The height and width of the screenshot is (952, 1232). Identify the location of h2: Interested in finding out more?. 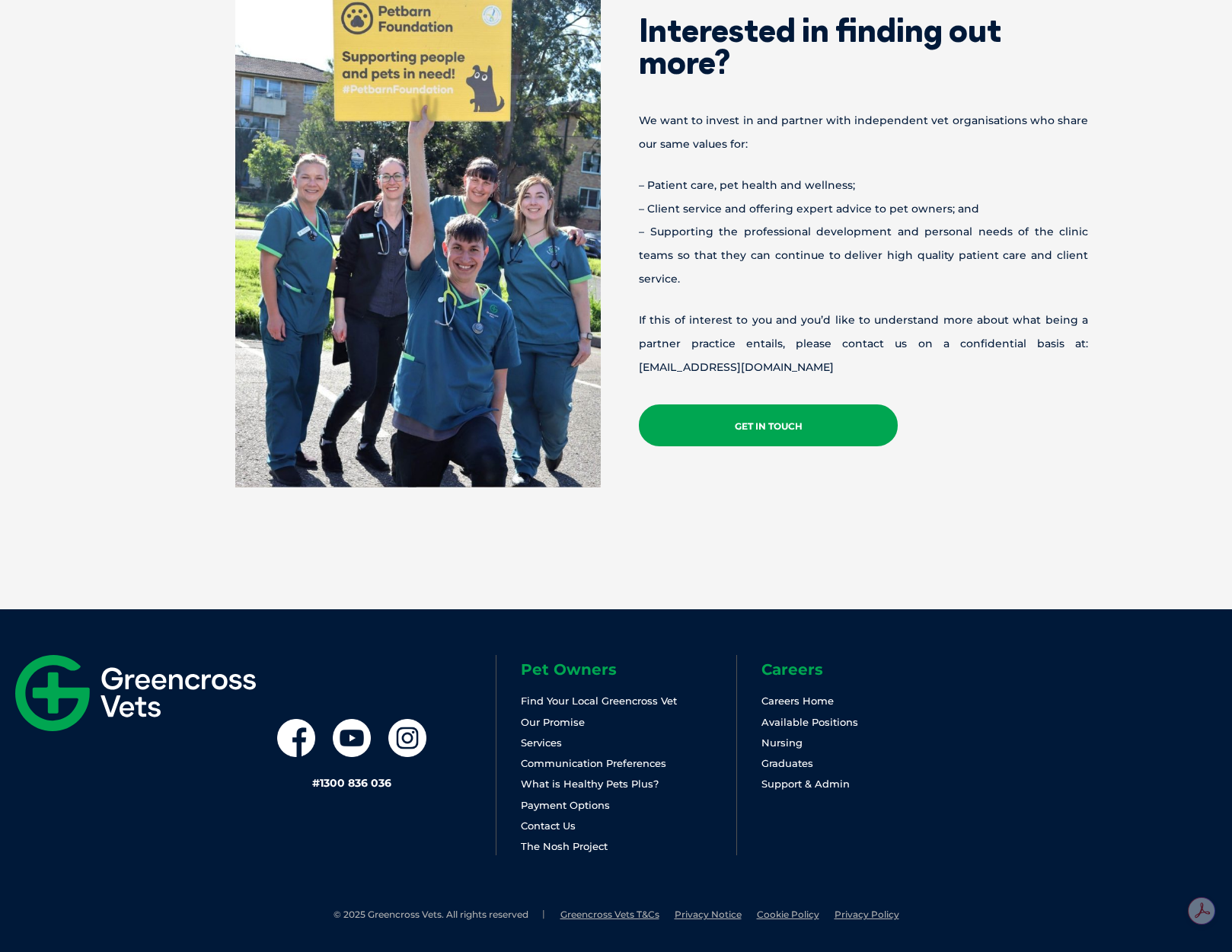
(864, 46).